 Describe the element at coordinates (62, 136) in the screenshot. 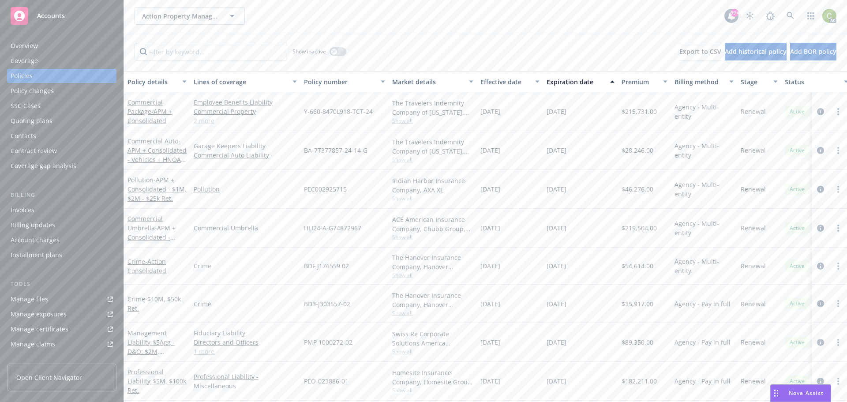

I see `a: Contacts` at that location.